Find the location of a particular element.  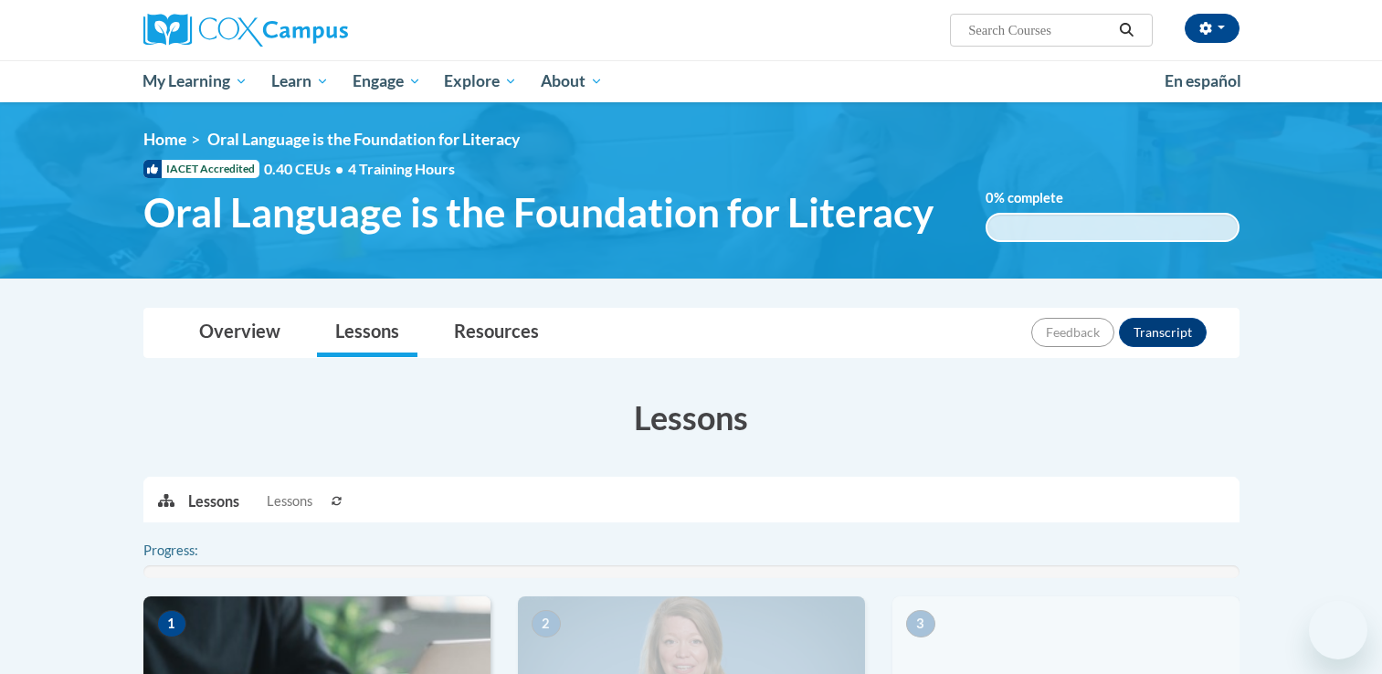

span: Learn is located at coordinates (300, 81).